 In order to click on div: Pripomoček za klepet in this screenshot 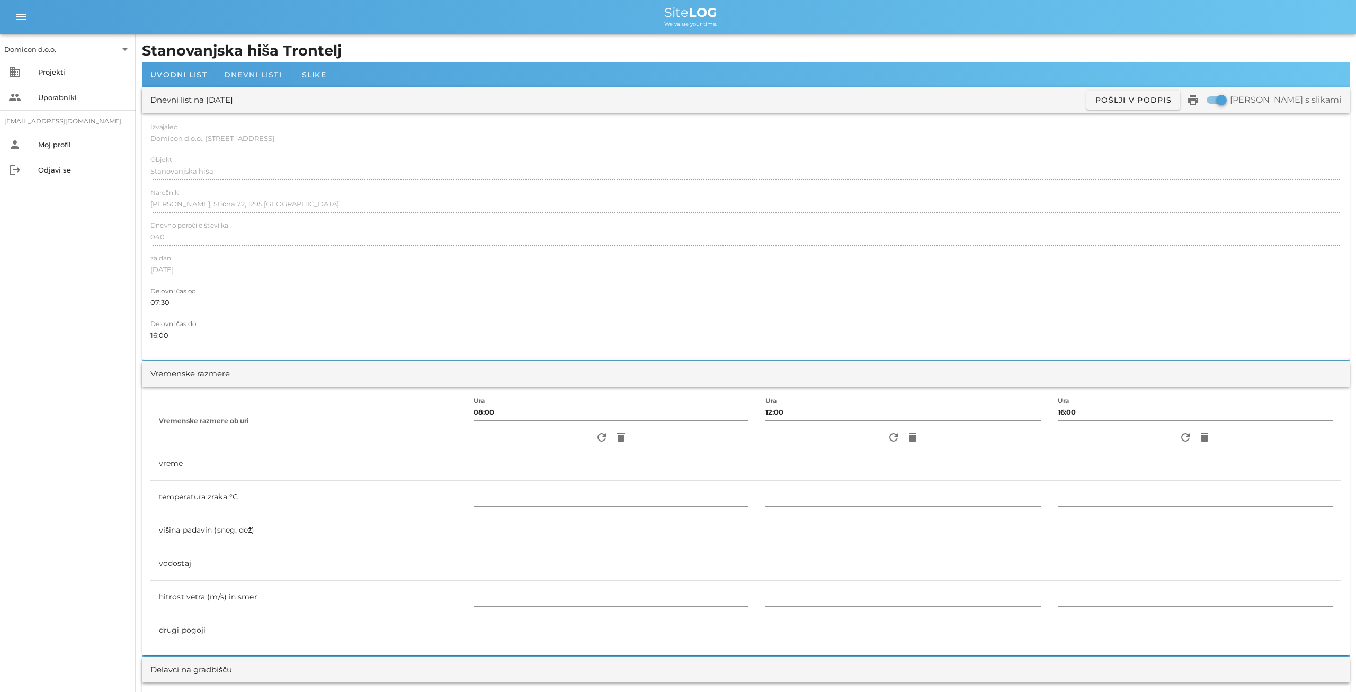, I will do `click(1280, 635)`.